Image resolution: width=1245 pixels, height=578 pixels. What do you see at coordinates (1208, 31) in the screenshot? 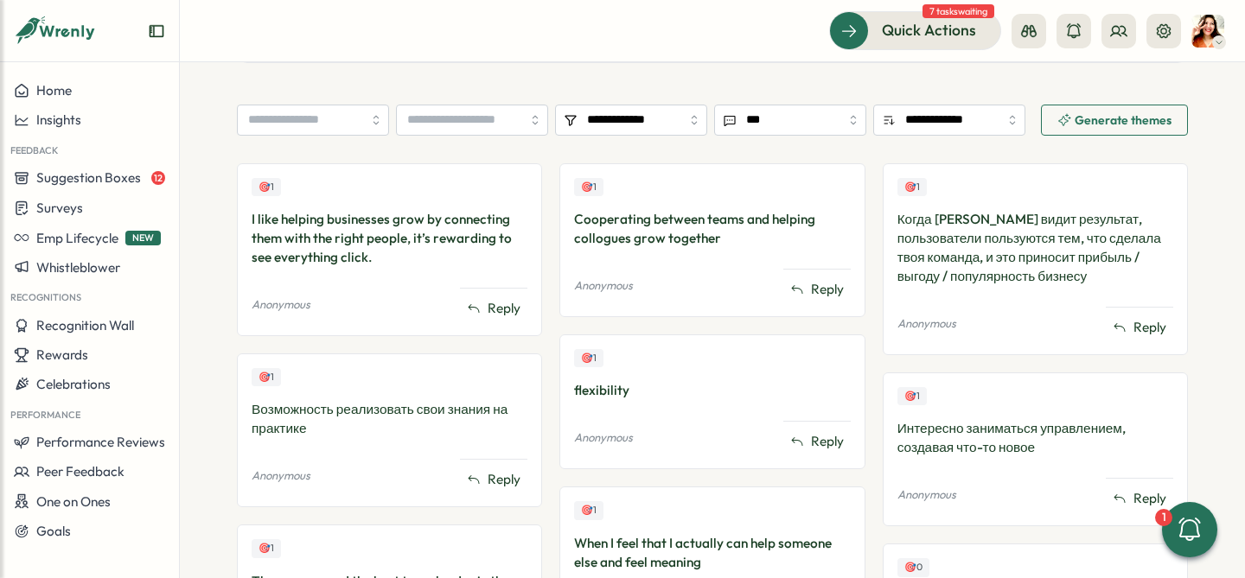
I see `img: Adina Akhtayeva` at bounding box center [1208, 31].